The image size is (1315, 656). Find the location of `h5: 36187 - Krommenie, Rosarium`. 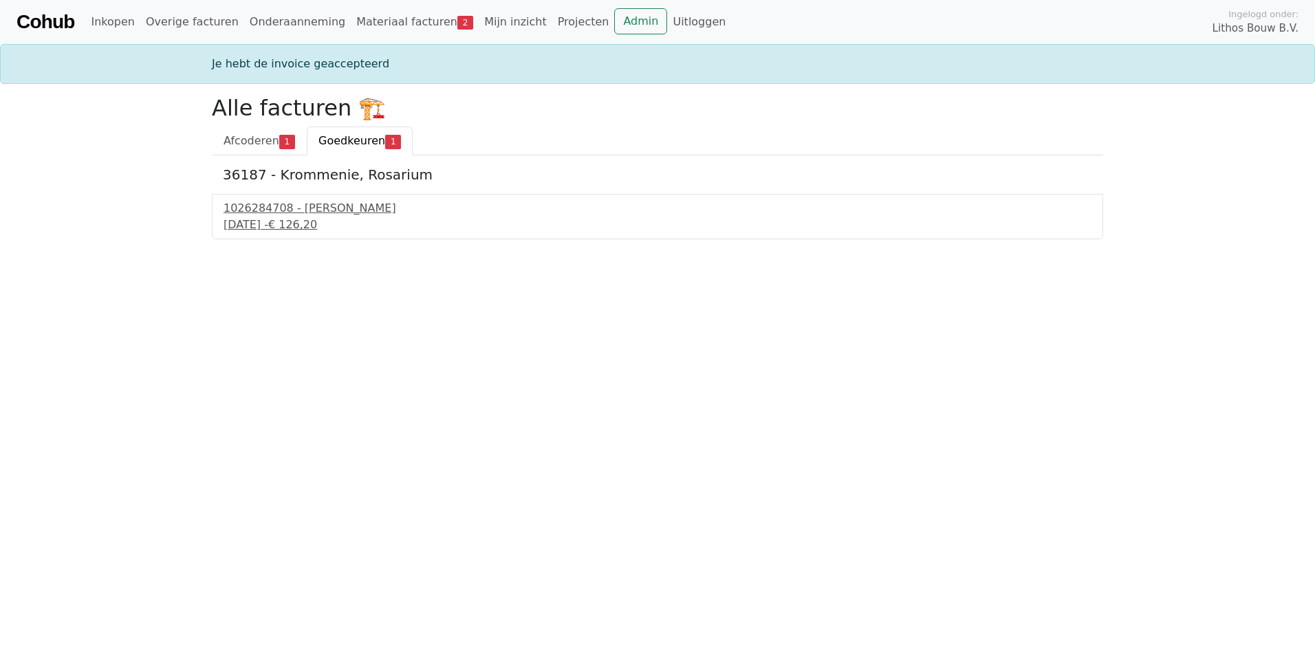

h5: 36187 - Krommenie, Rosarium is located at coordinates (657, 175).